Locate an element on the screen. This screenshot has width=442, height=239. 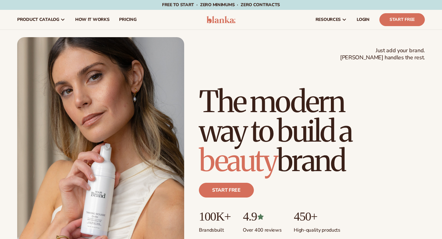
p: 4.9 is located at coordinates (262, 216).